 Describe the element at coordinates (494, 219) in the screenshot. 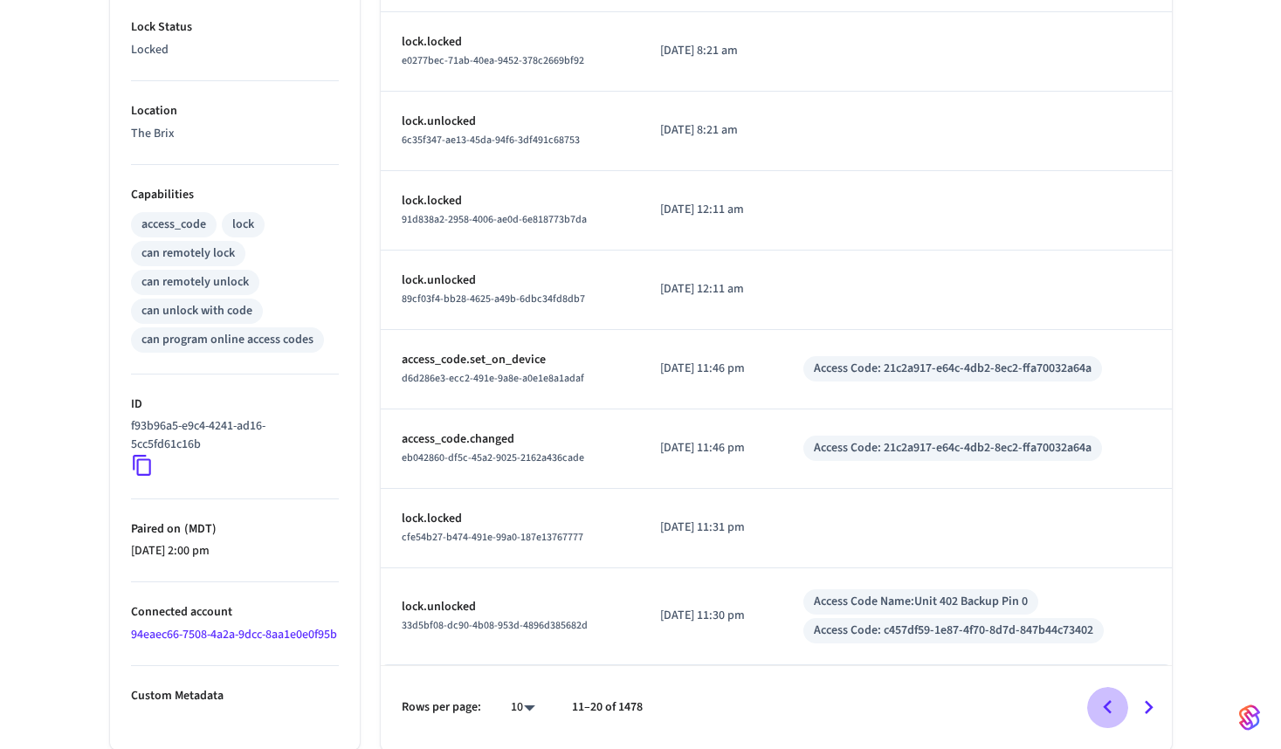

I see `span: 91d838a2-2958-4006-ae0d-6e818773b7da` at that location.